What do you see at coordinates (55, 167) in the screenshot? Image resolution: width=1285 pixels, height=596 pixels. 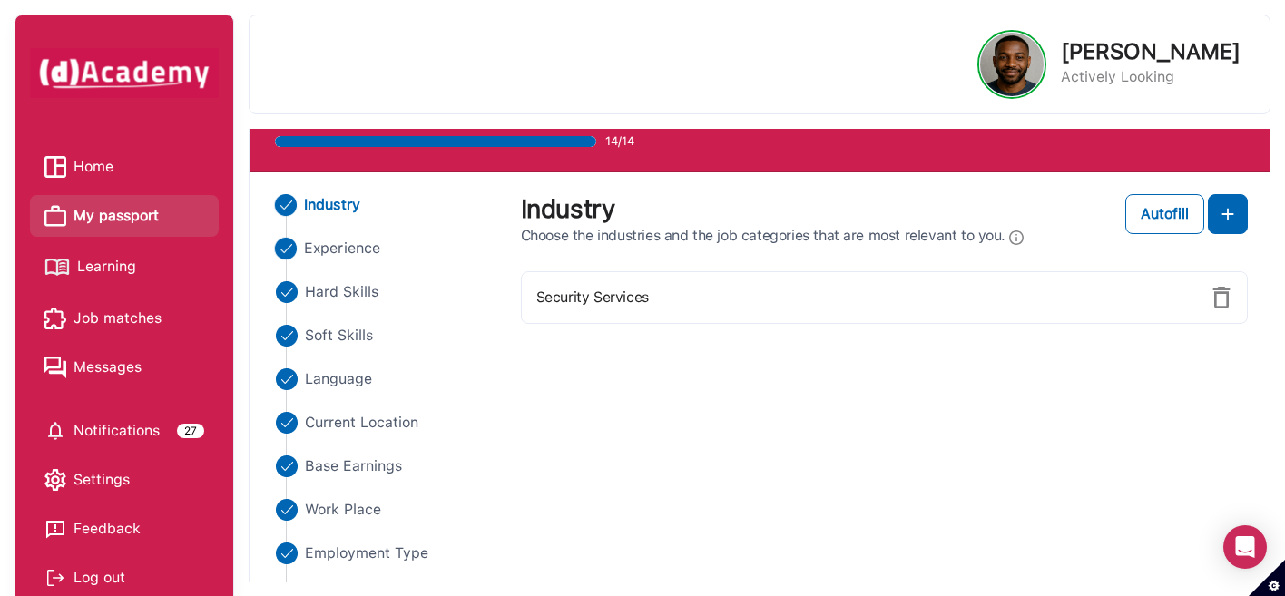 I see `img: Home icon` at bounding box center [55, 167].